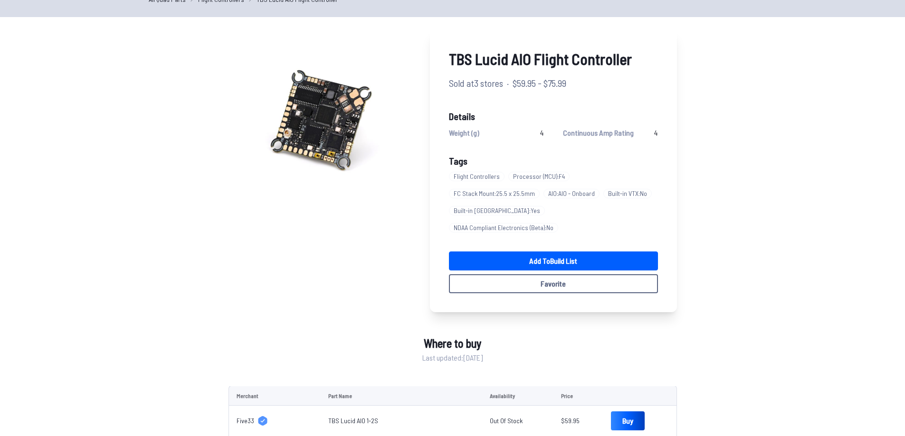 This screenshot has width=905, height=436. What do you see at coordinates (401, 396) in the screenshot?
I see `td: Part Name` at bounding box center [401, 396].